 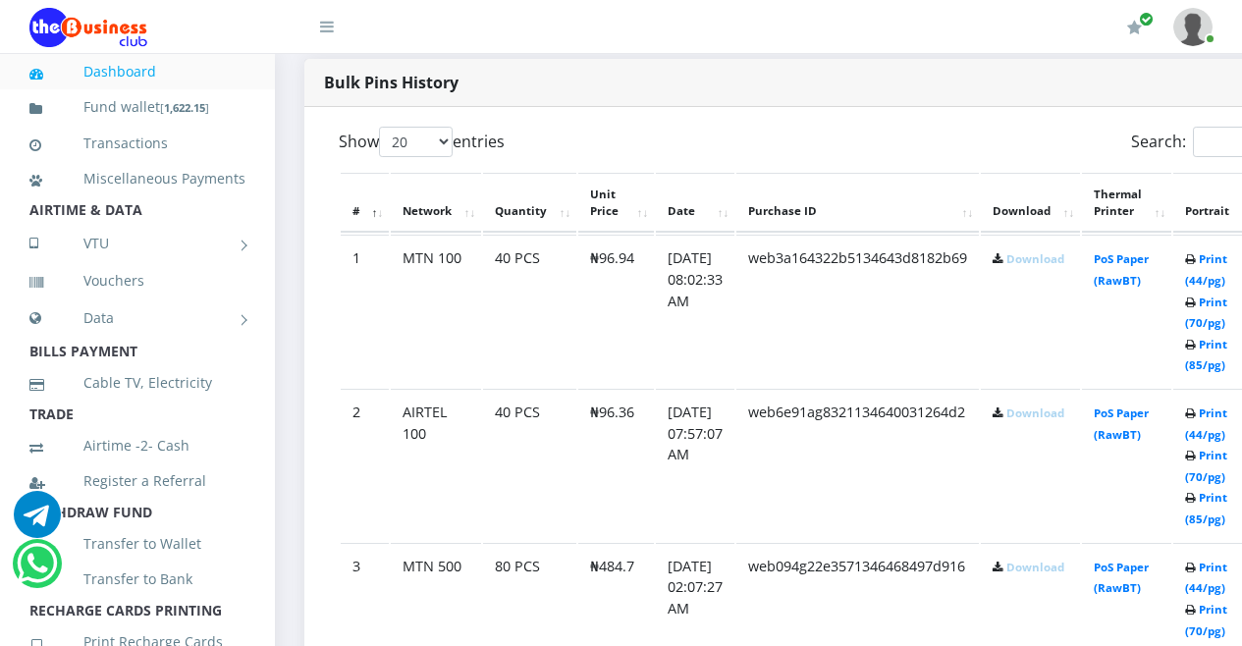 What do you see at coordinates (529, 203) in the screenshot?
I see `th: Quantity: activate to sort column ascending` at bounding box center [529, 203].